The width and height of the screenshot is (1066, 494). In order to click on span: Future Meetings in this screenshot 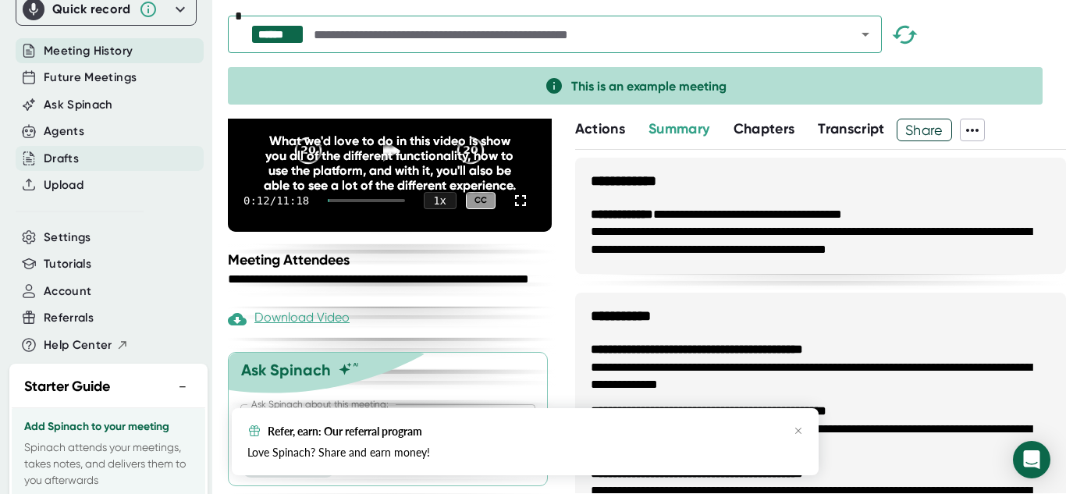, I will do `click(90, 77)`.